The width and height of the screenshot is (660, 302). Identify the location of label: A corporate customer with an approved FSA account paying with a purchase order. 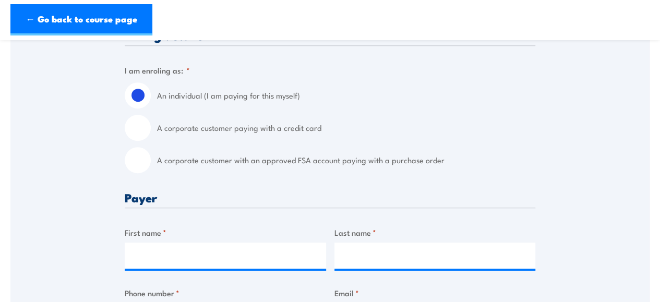
(346, 160).